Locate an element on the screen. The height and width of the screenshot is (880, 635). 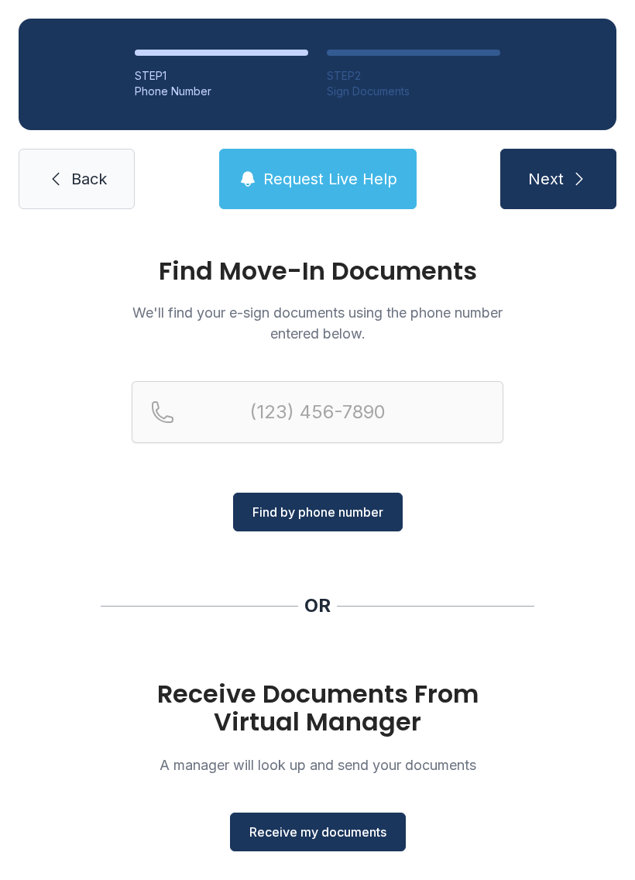
div: Sign Documents is located at coordinates (414, 91).